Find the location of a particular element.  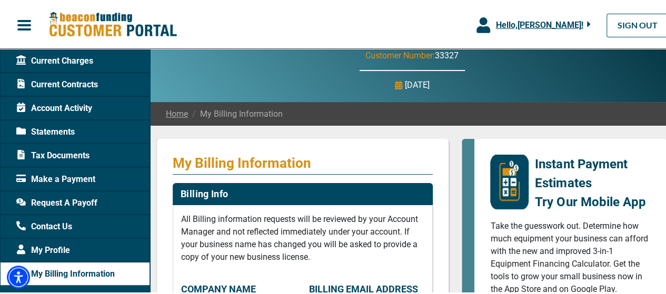

span: Request A Payoff is located at coordinates (57, 202).